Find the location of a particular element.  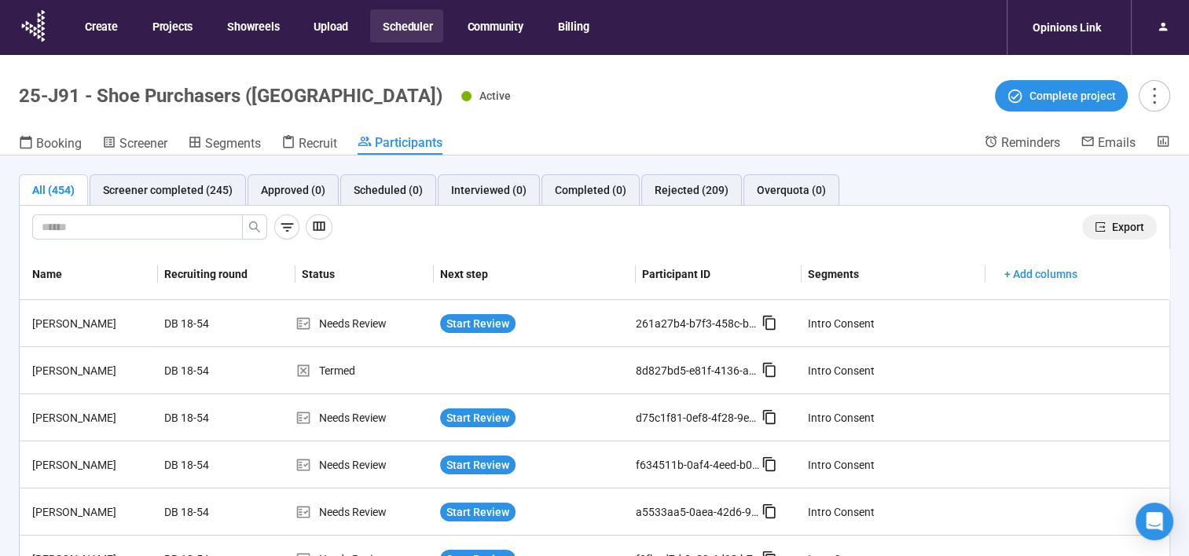

span: Recruit is located at coordinates (317, 143).